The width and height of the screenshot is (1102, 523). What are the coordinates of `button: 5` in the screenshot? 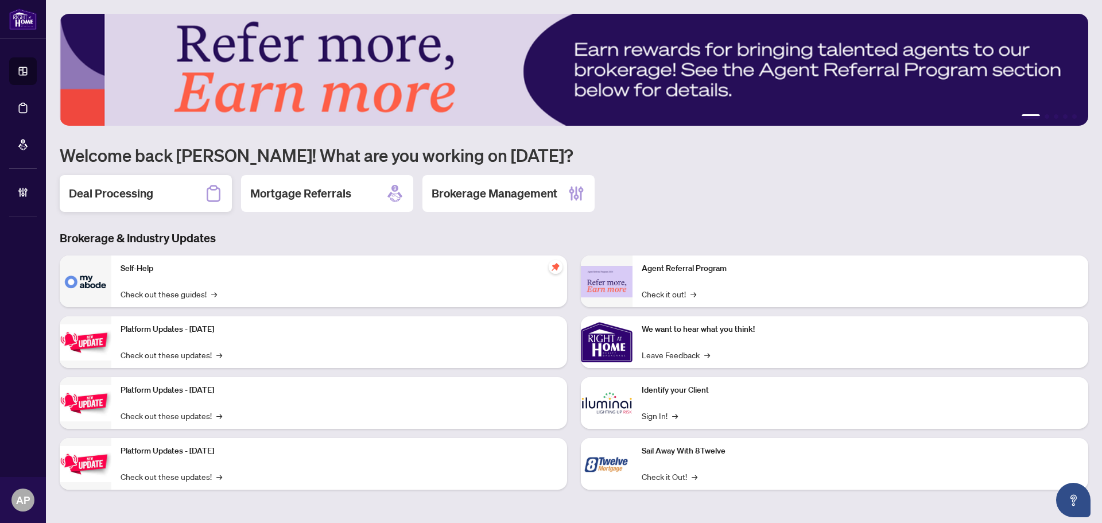 It's located at (1075, 117).